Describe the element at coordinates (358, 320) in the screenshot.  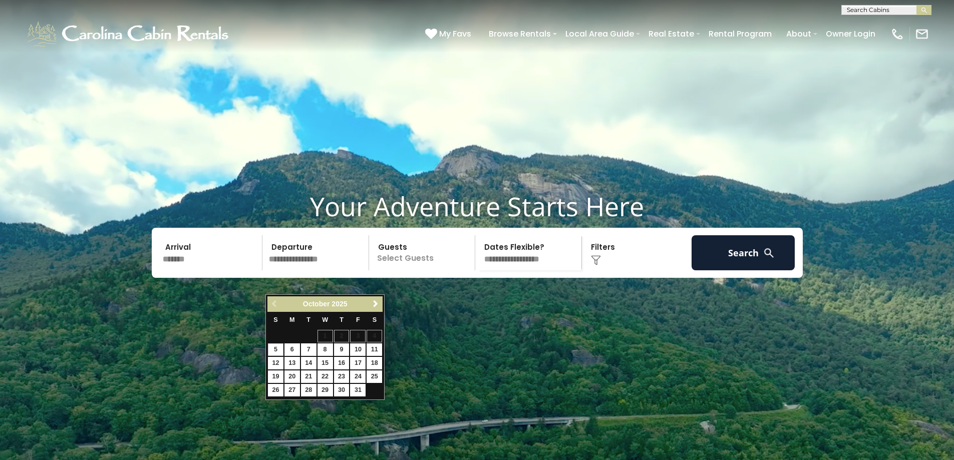
I see `span: Friday` at that location.